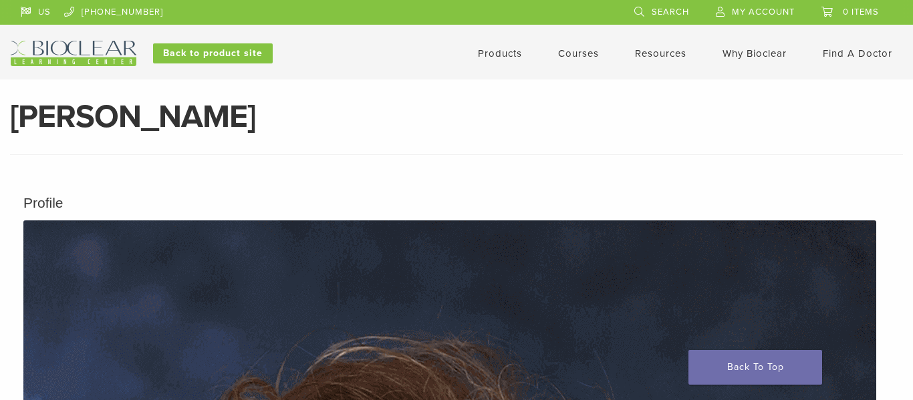 The width and height of the screenshot is (913, 400). I want to click on img: Bioclear, so click(73, 53).